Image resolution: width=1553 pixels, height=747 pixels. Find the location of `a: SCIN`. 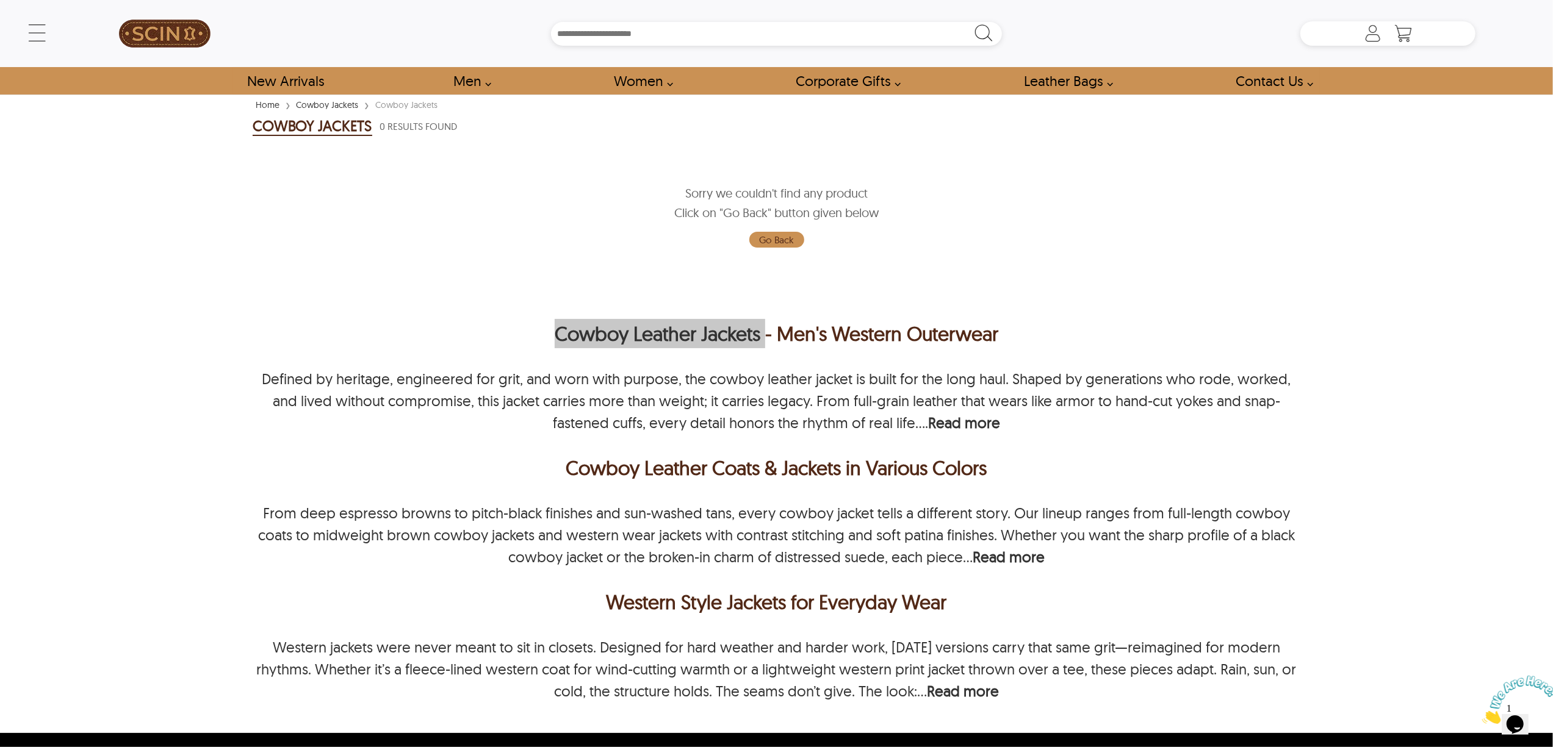

a: SCIN is located at coordinates (165, 34).